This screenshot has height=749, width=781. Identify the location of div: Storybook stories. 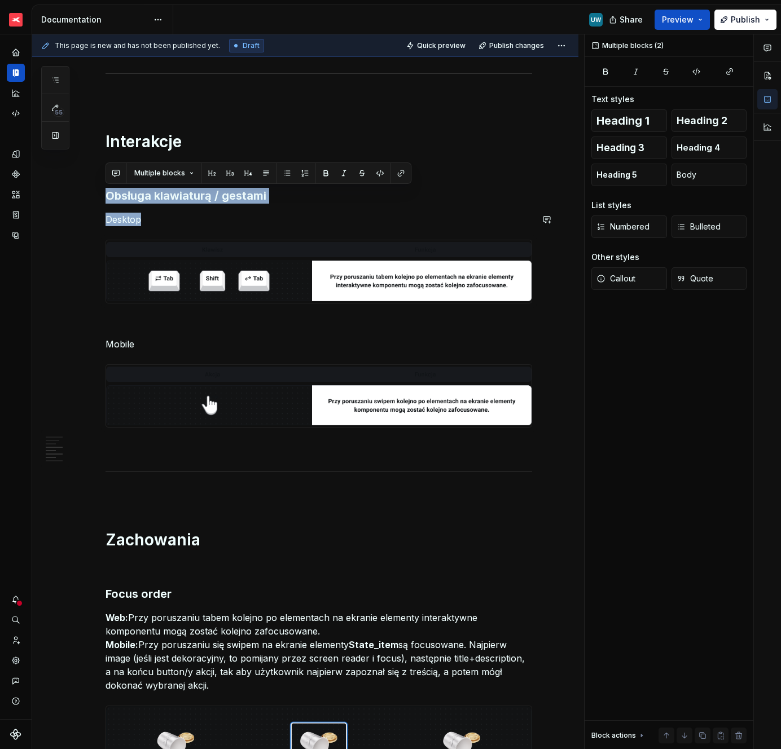
(16, 215).